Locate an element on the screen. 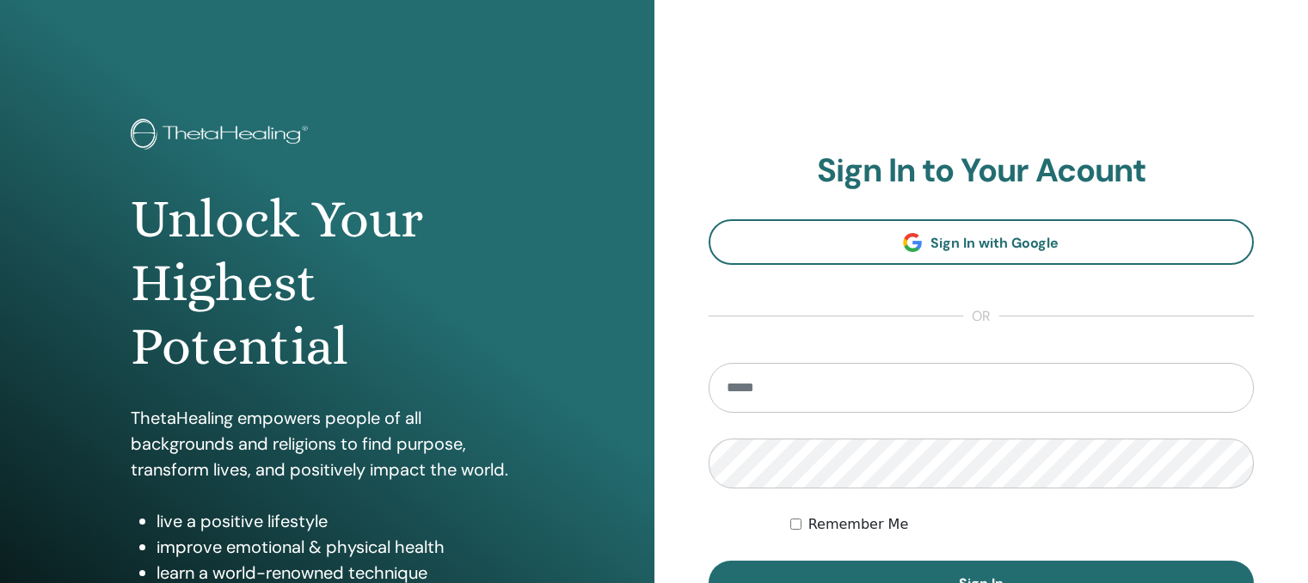  li: improve emotional & physical health is located at coordinates (340, 547).